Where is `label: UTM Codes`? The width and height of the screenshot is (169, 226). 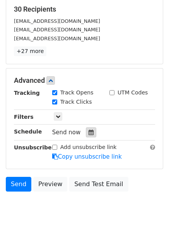
label: UTM Codes is located at coordinates (133, 92).